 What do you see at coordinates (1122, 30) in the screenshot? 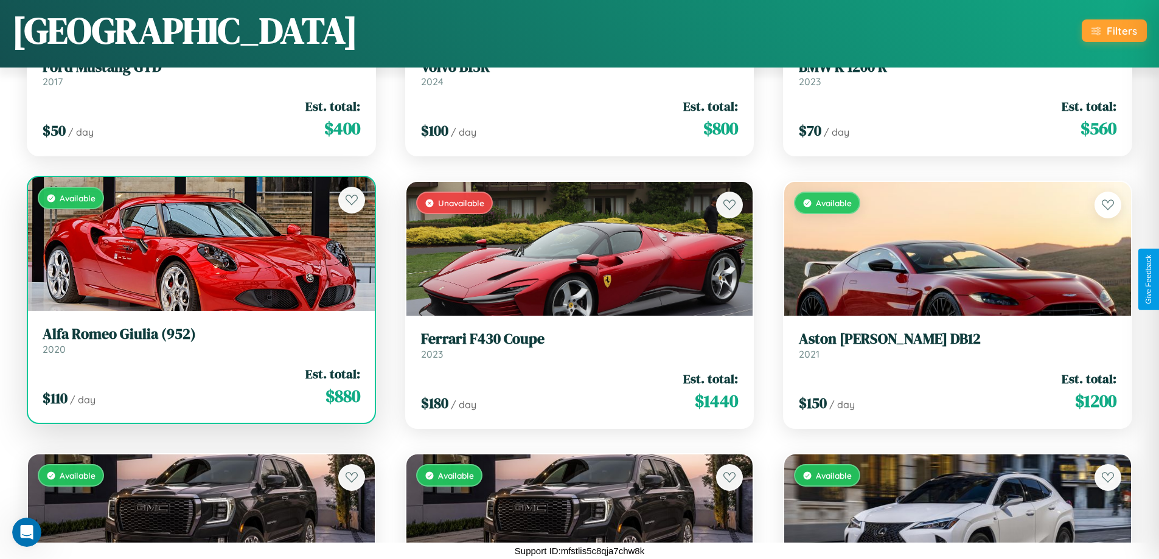
I see `div: Filters` at bounding box center [1122, 30].